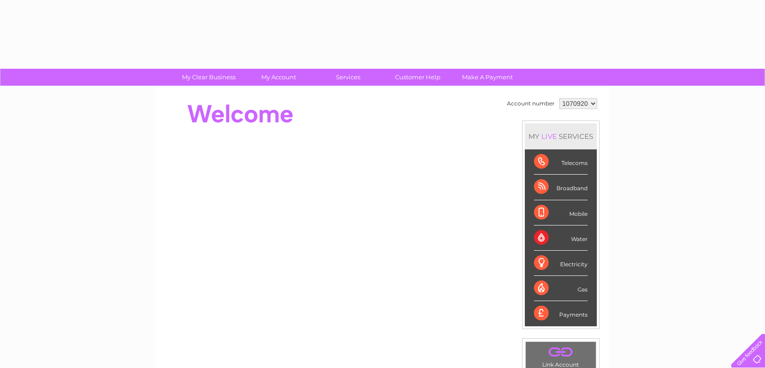 This screenshot has height=368, width=765. I want to click on div: MY SERVICES, so click(560, 136).